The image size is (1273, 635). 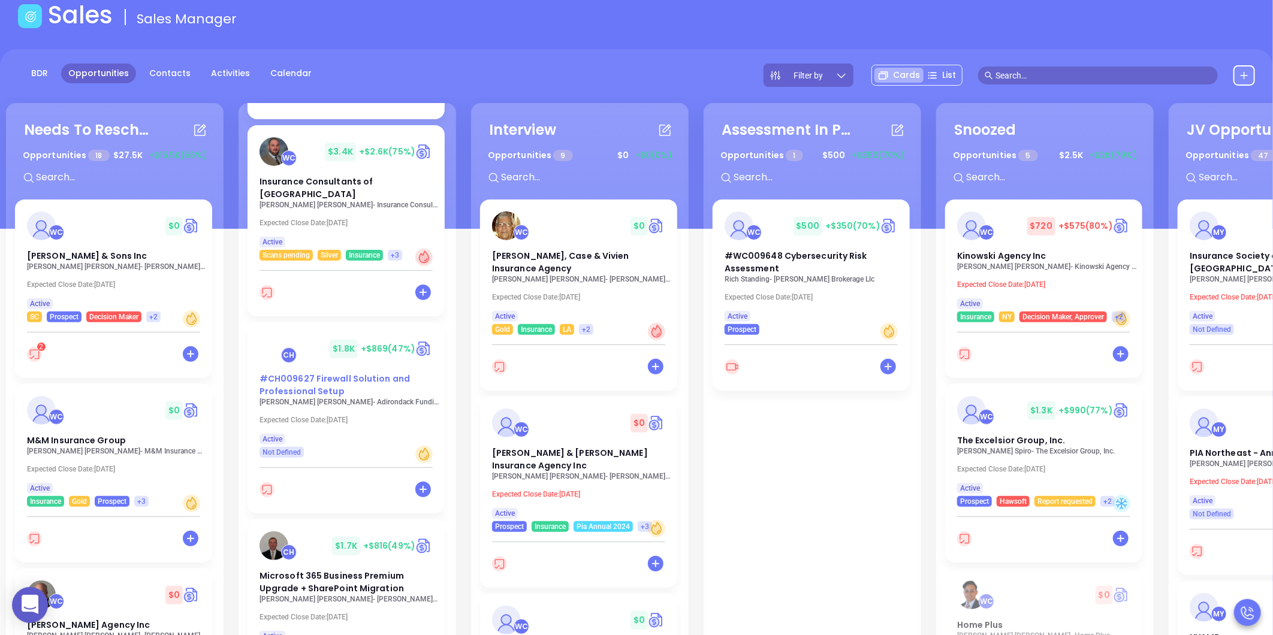 What do you see at coordinates (98, 155) in the screenshot?
I see `span: 18` at bounding box center [98, 155].